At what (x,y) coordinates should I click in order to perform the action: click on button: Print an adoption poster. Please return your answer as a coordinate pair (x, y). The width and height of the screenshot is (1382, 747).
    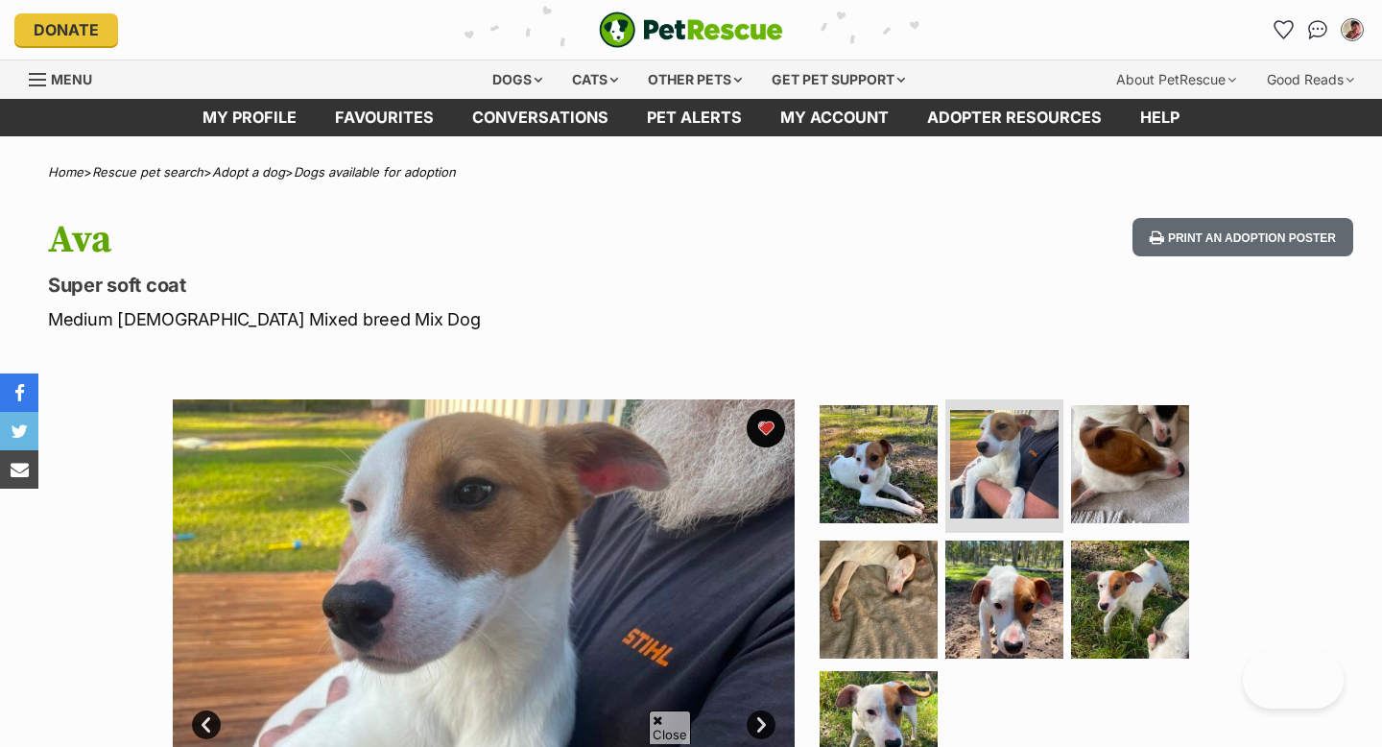
    Looking at the image, I should click on (1243, 237).